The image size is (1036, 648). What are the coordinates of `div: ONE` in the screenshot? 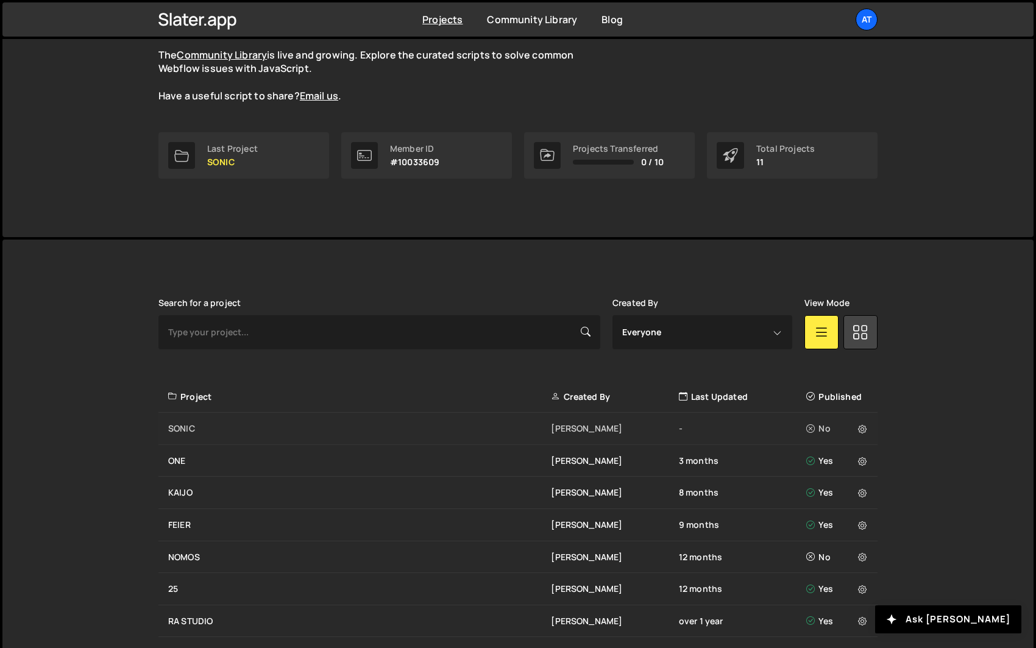 It's located at (359, 461).